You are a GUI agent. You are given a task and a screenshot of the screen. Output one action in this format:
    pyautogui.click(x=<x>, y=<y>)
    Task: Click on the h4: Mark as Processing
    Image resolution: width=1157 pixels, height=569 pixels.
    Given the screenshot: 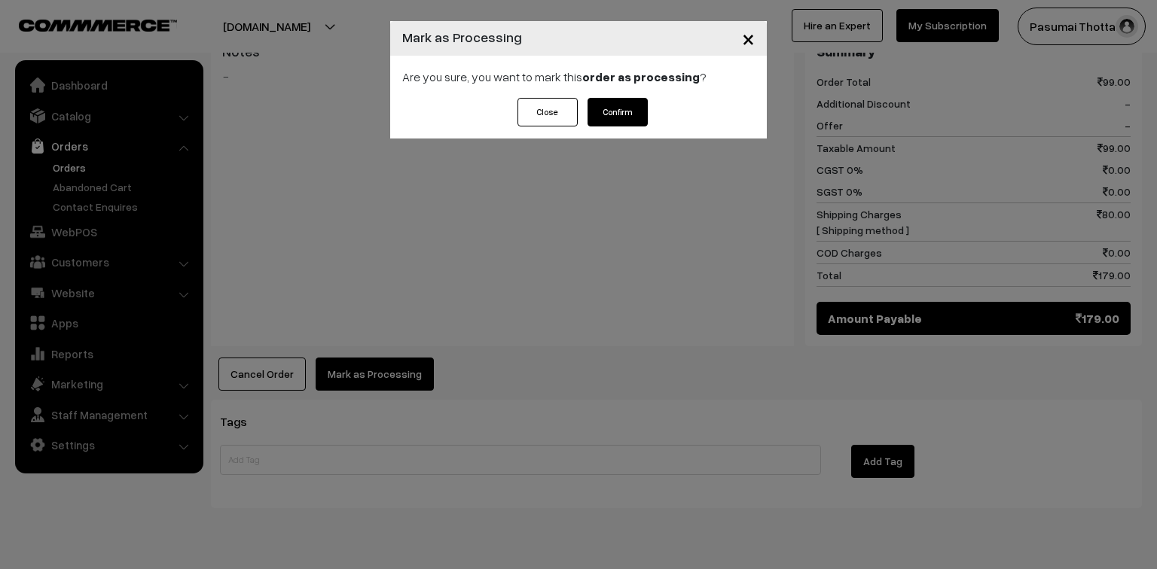 What is the action you would take?
    pyautogui.click(x=462, y=37)
    